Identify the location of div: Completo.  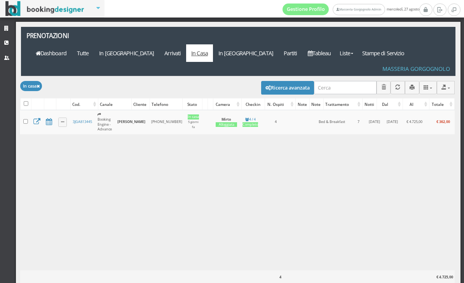
(250, 124).